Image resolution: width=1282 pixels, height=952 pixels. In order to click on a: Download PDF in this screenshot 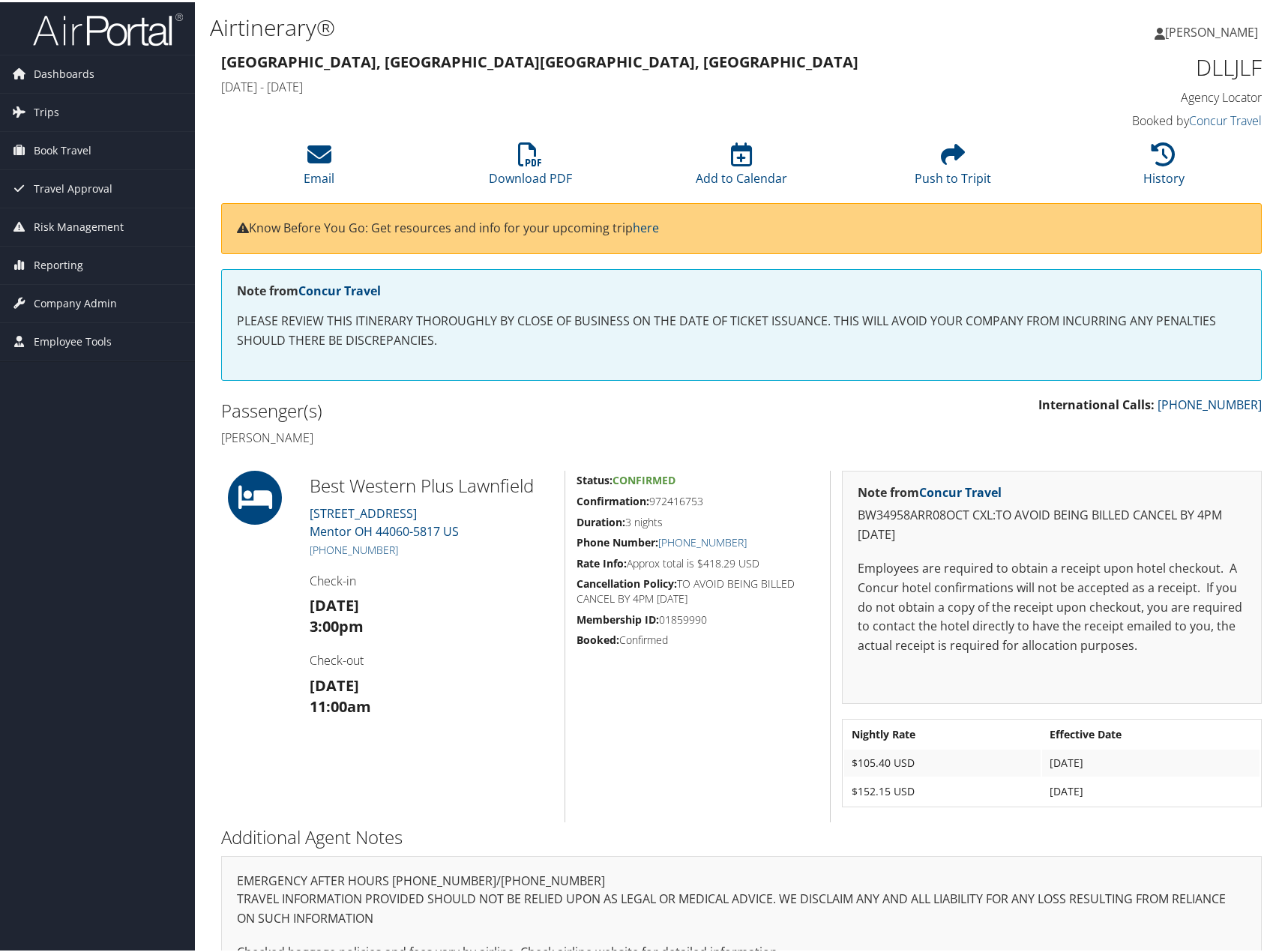, I will do `click(530, 166)`.